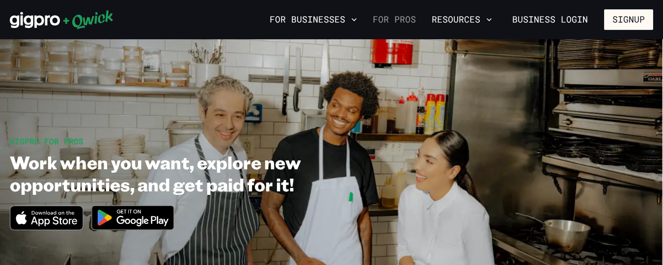 The width and height of the screenshot is (663, 265). Describe the element at coordinates (462, 20) in the screenshot. I see `button: Resources` at that location.